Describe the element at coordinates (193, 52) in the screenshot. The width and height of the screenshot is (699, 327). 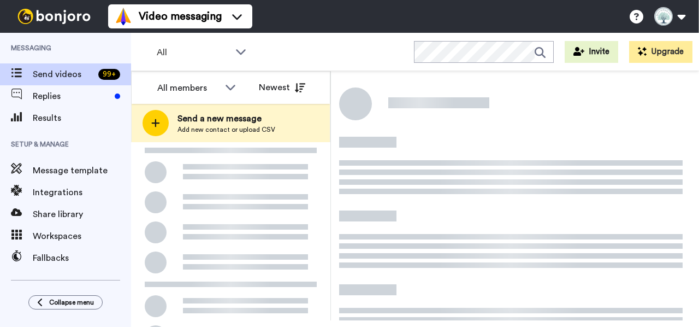
I see `span: All` at that location.